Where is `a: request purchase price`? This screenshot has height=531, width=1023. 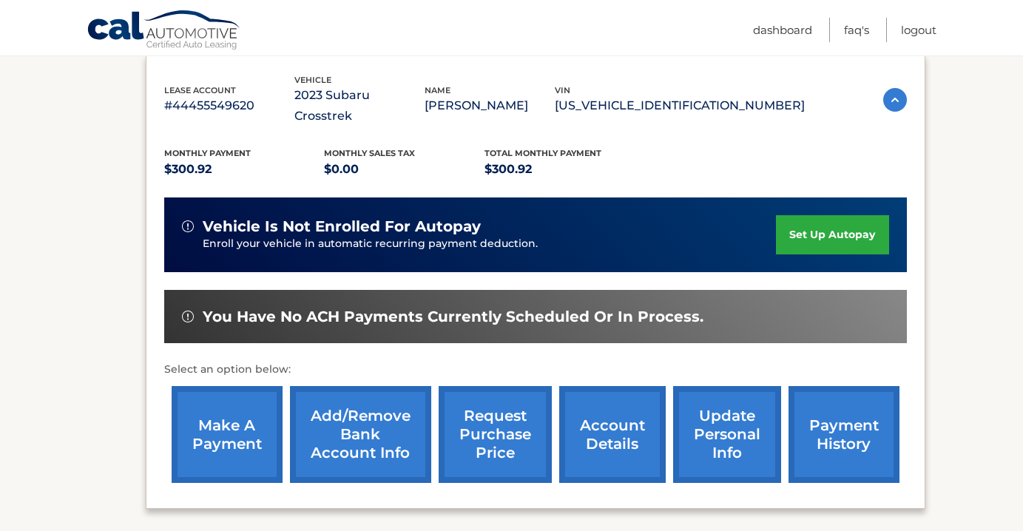
a: request purchase price is located at coordinates (495, 434).